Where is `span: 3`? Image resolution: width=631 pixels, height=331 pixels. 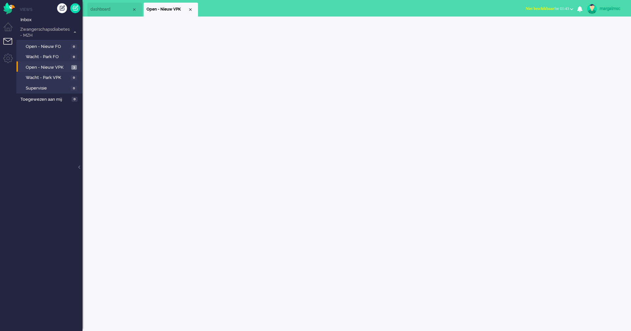
span: 3 is located at coordinates (74, 67).